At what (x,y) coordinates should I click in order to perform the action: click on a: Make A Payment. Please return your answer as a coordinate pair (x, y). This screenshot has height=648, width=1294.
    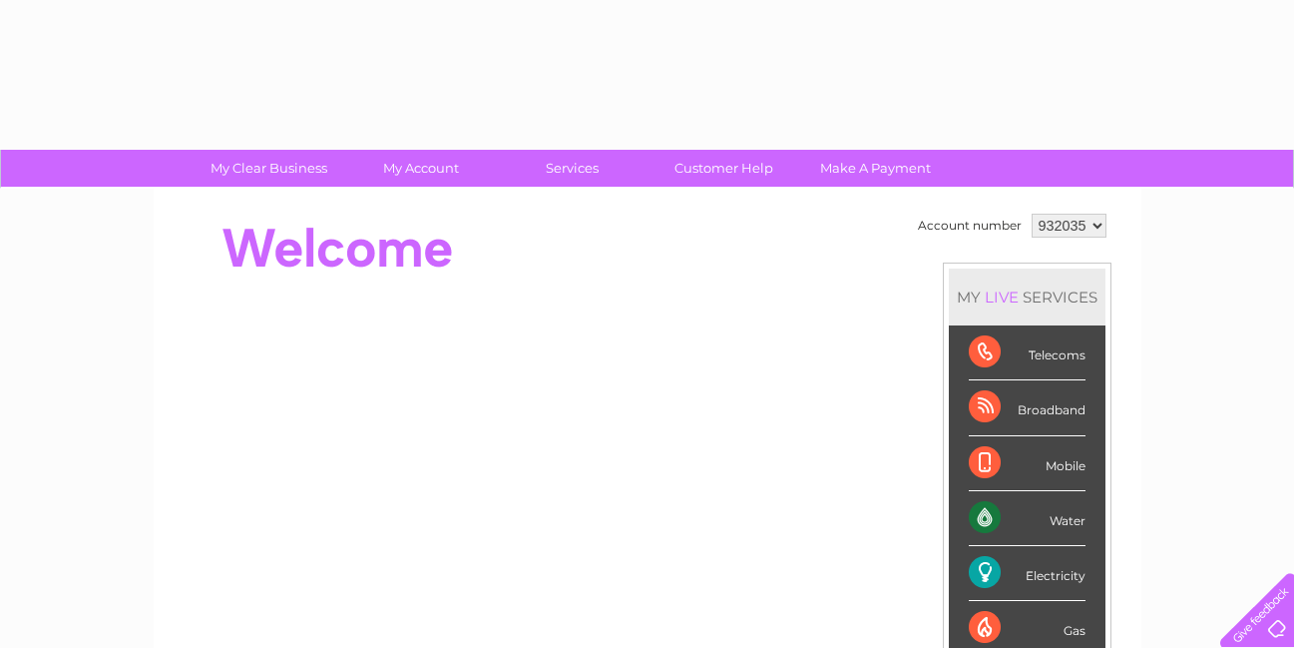
    Looking at the image, I should click on (875, 168).